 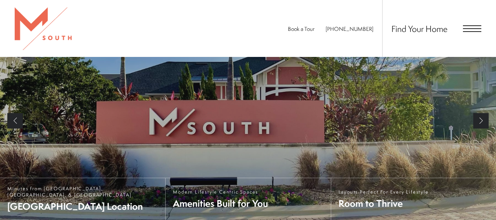 What do you see at coordinates (481, 121) in the screenshot?
I see `a: Next` at bounding box center [481, 121].